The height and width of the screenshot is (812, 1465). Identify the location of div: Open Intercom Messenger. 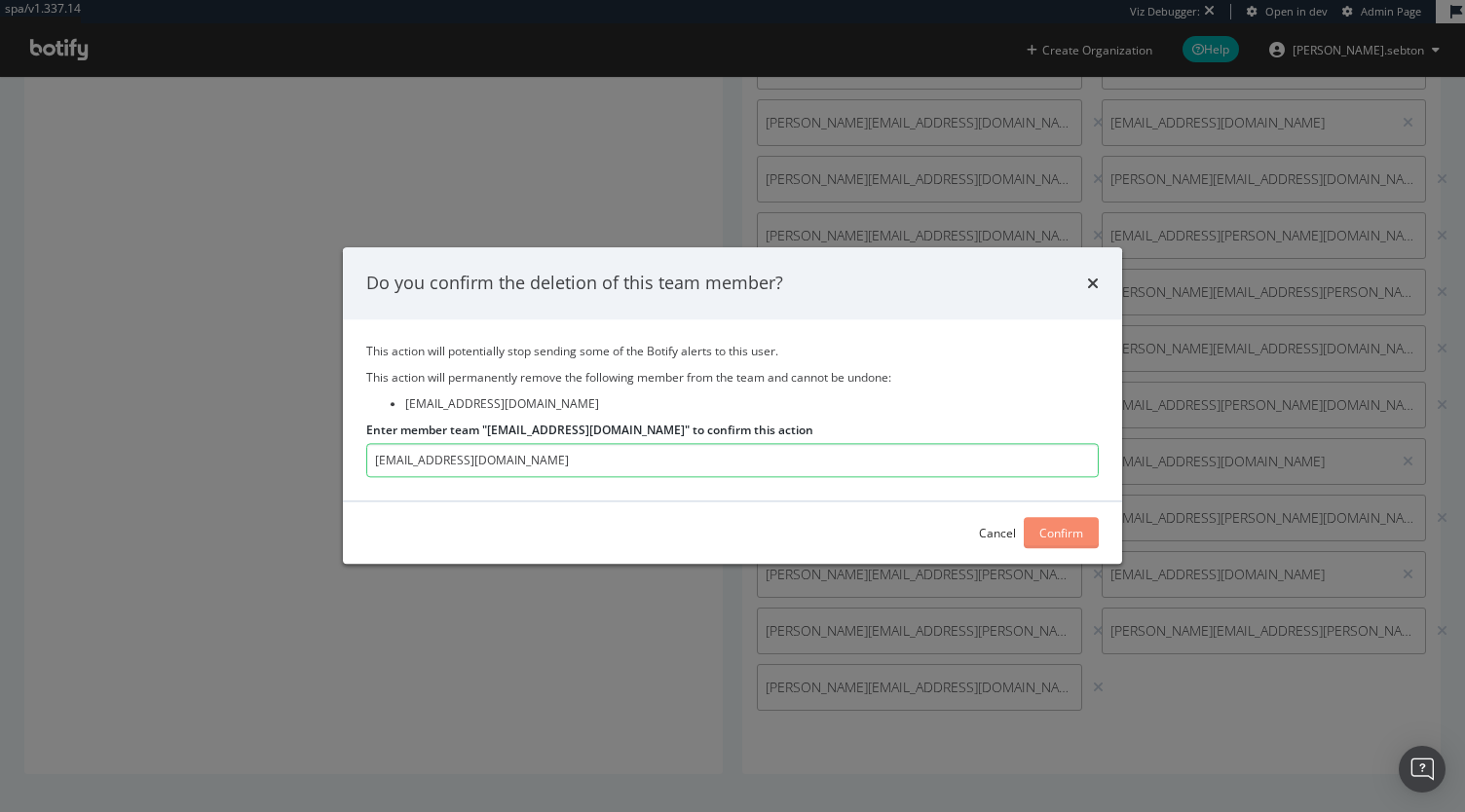
(1422, 769).